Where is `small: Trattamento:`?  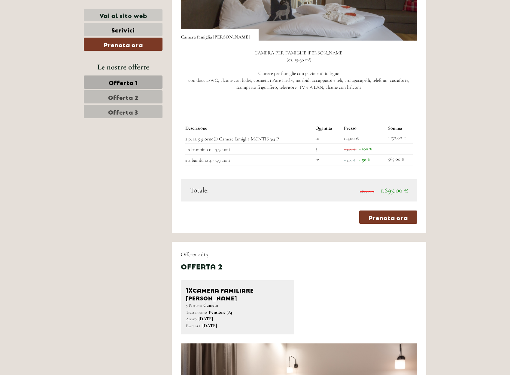
small: Trattamento: is located at coordinates (197, 312).